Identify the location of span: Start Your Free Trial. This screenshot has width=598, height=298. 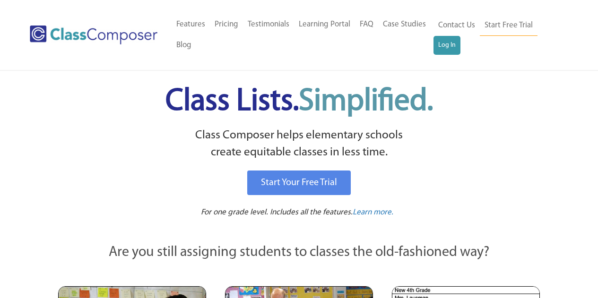
(299, 183).